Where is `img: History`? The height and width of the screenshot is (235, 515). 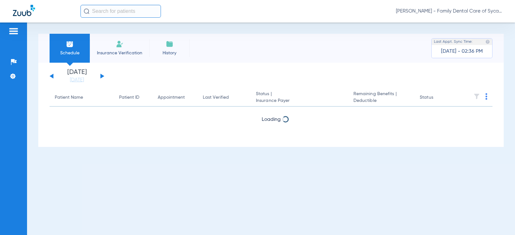
img: History is located at coordinates (170, 44).